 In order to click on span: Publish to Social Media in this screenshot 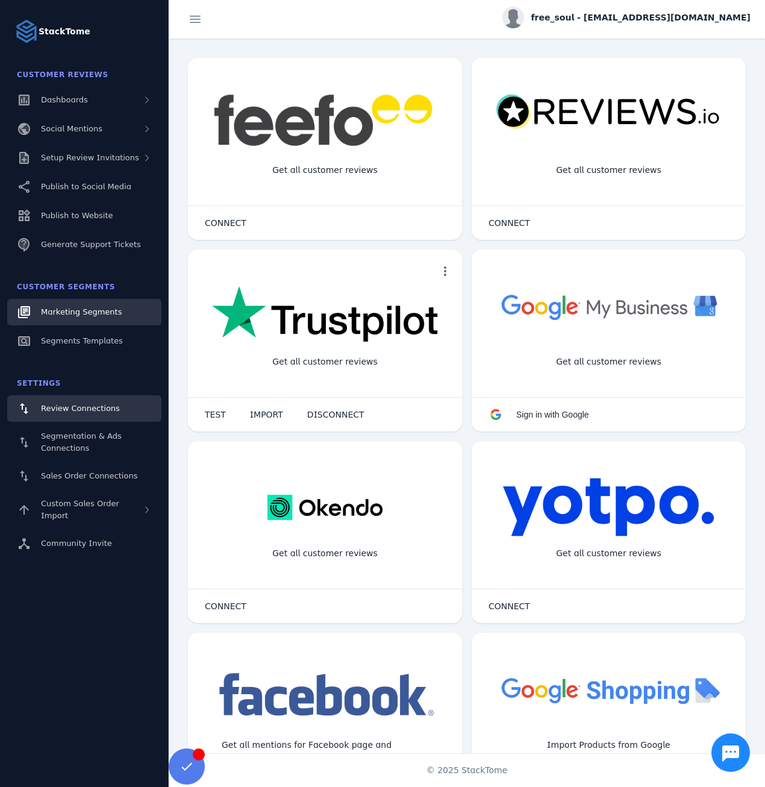, I will do `click(86, 186)`.